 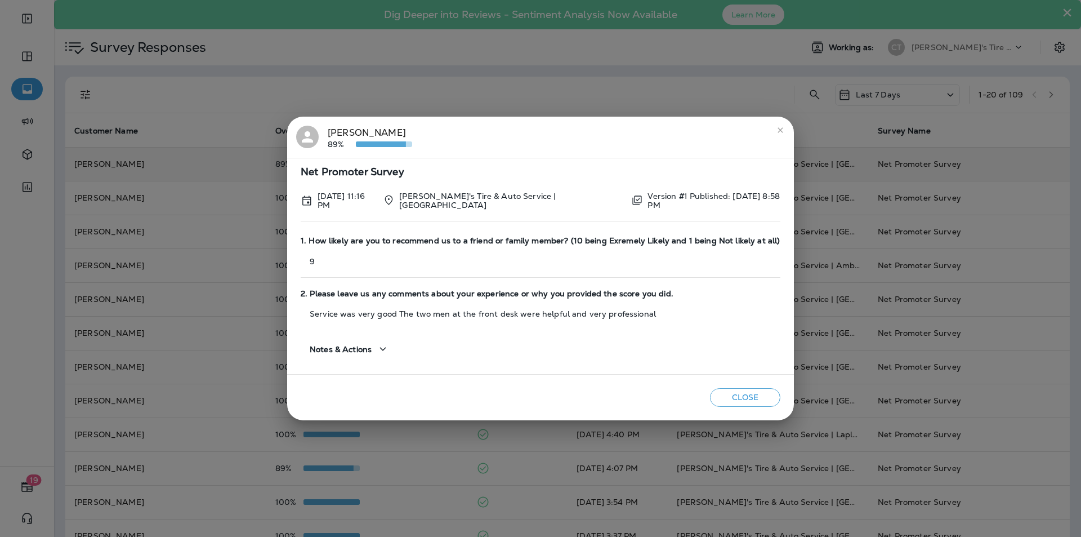 I want to click on span: 2. Please leave us any comments about your experience or why you provided the score you did., so click(x=541, y=293).